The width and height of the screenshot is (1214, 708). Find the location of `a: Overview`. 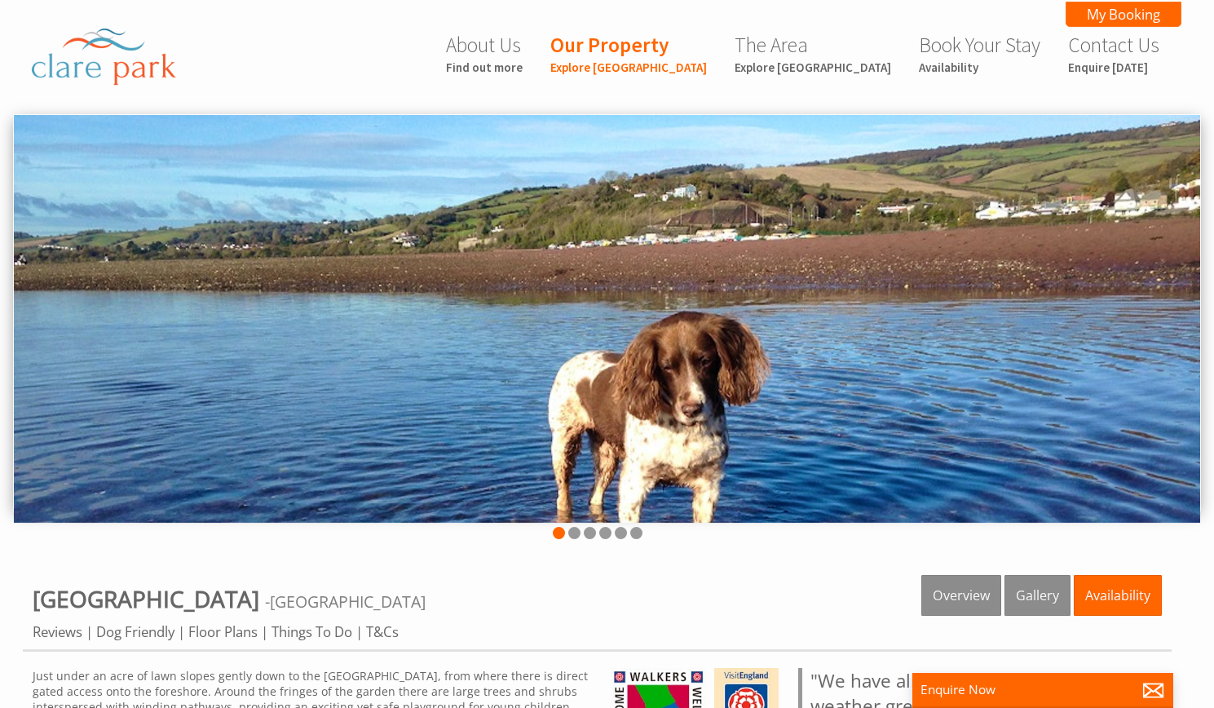

a: Overview is located at coordinates (961, 595).